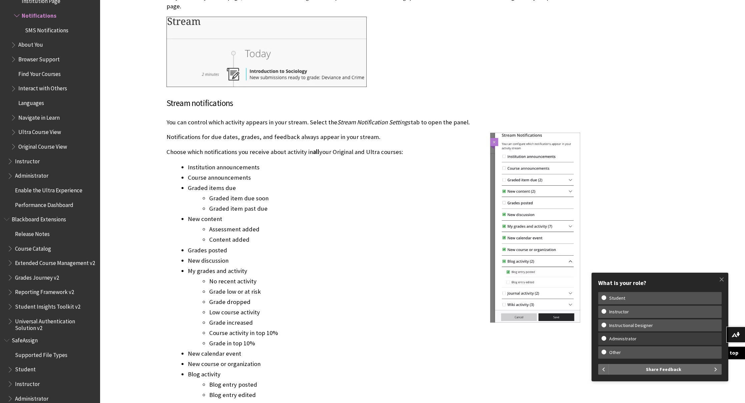  Describe the element at coordinates (394, 292) in the screenshot. I see `li: Grade low or at risk` at that location.